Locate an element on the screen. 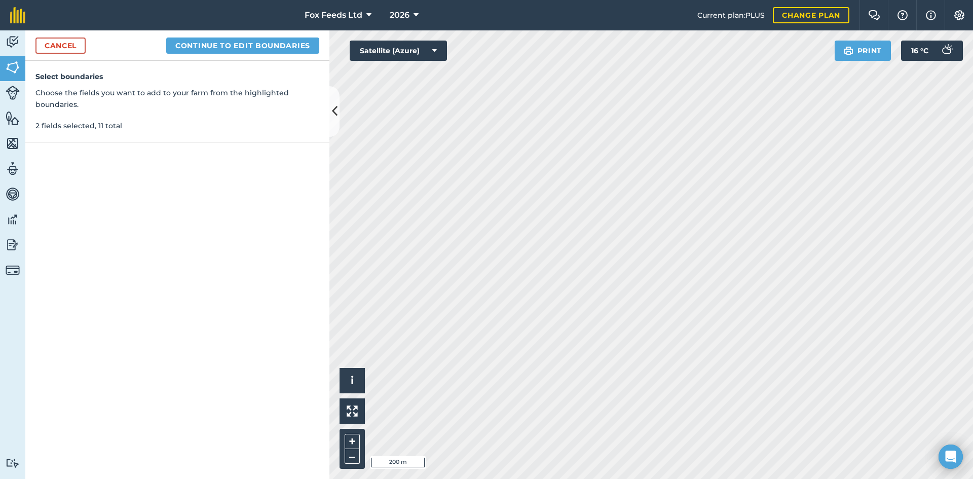  span: Current plan : PLUS is located at coordinates (731, 15).